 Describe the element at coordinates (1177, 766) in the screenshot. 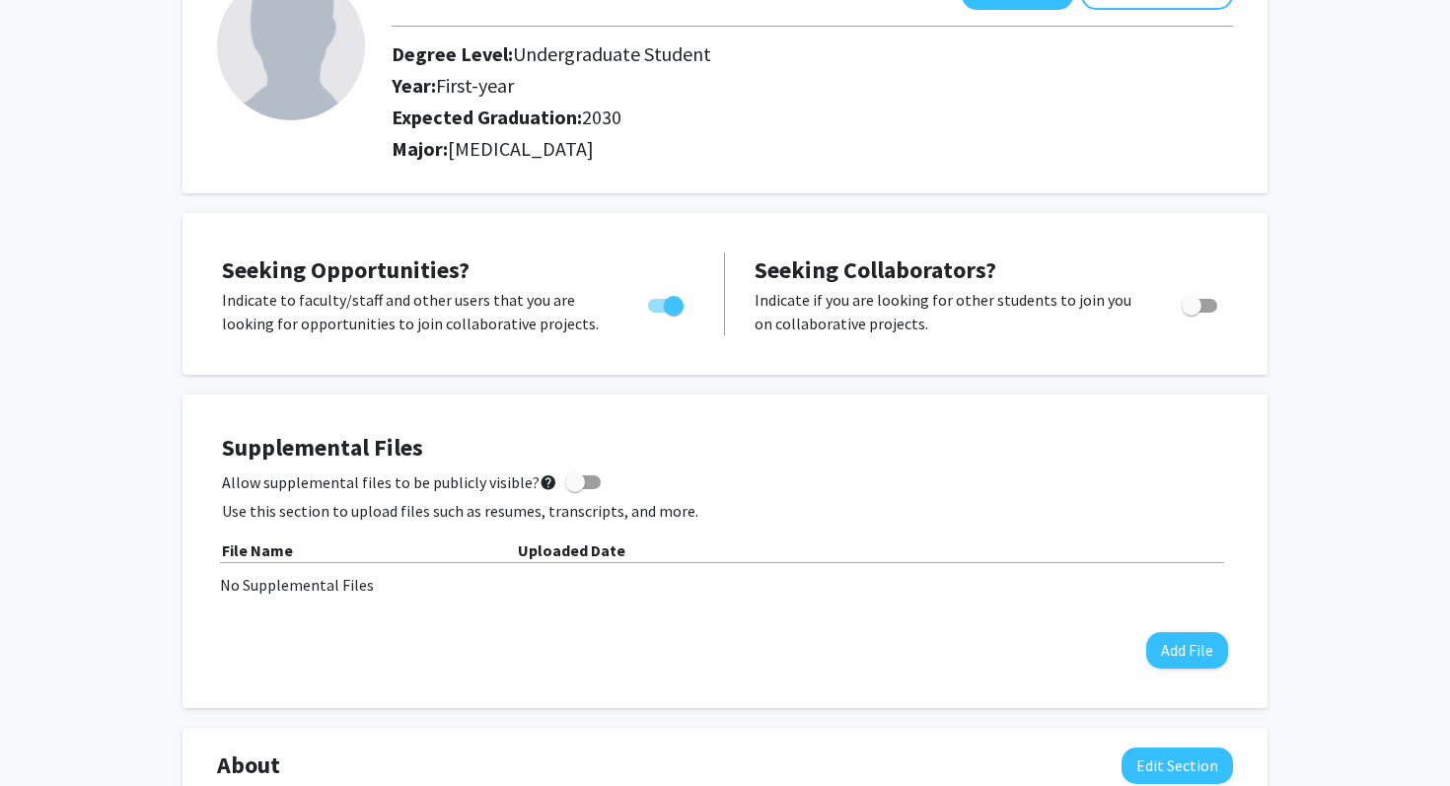

I see `button: Edit About` at that location.